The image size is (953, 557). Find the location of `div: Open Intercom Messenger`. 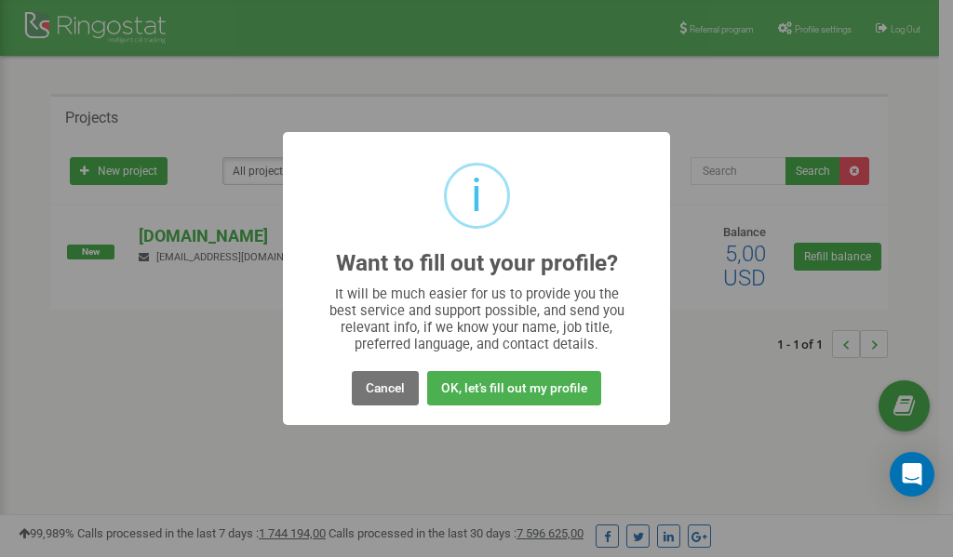

div: Open Intercom Messenger is located at coordinates (912, 475).